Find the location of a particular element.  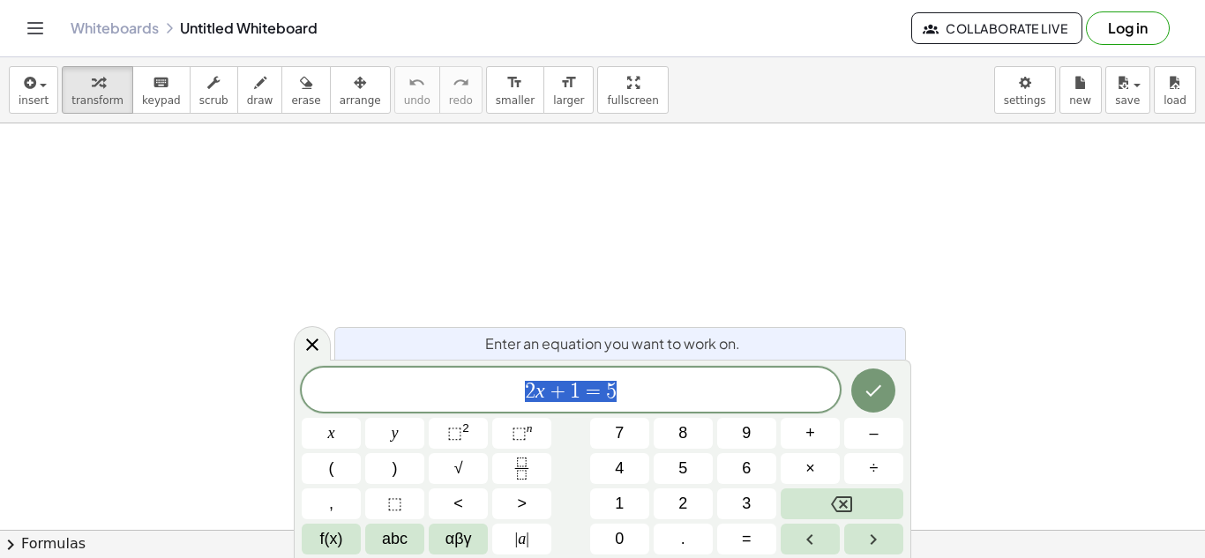

span: redo is located at coordinates (460, 101).